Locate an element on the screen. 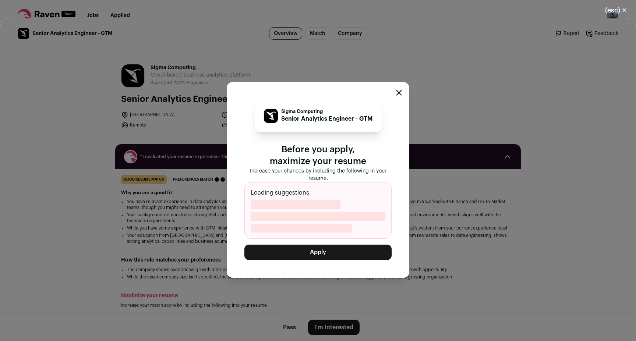 This screenshot has height=341, width=636. p: Before you apply, maximize your resume is located at coordinates (318, 156).